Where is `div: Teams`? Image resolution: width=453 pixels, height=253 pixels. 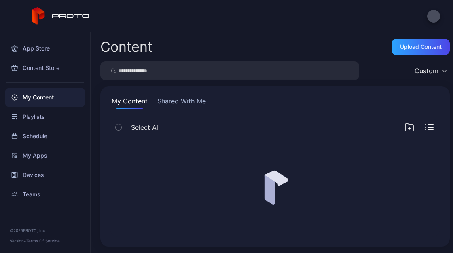 div: Teams is located at coordinates (45, 195).